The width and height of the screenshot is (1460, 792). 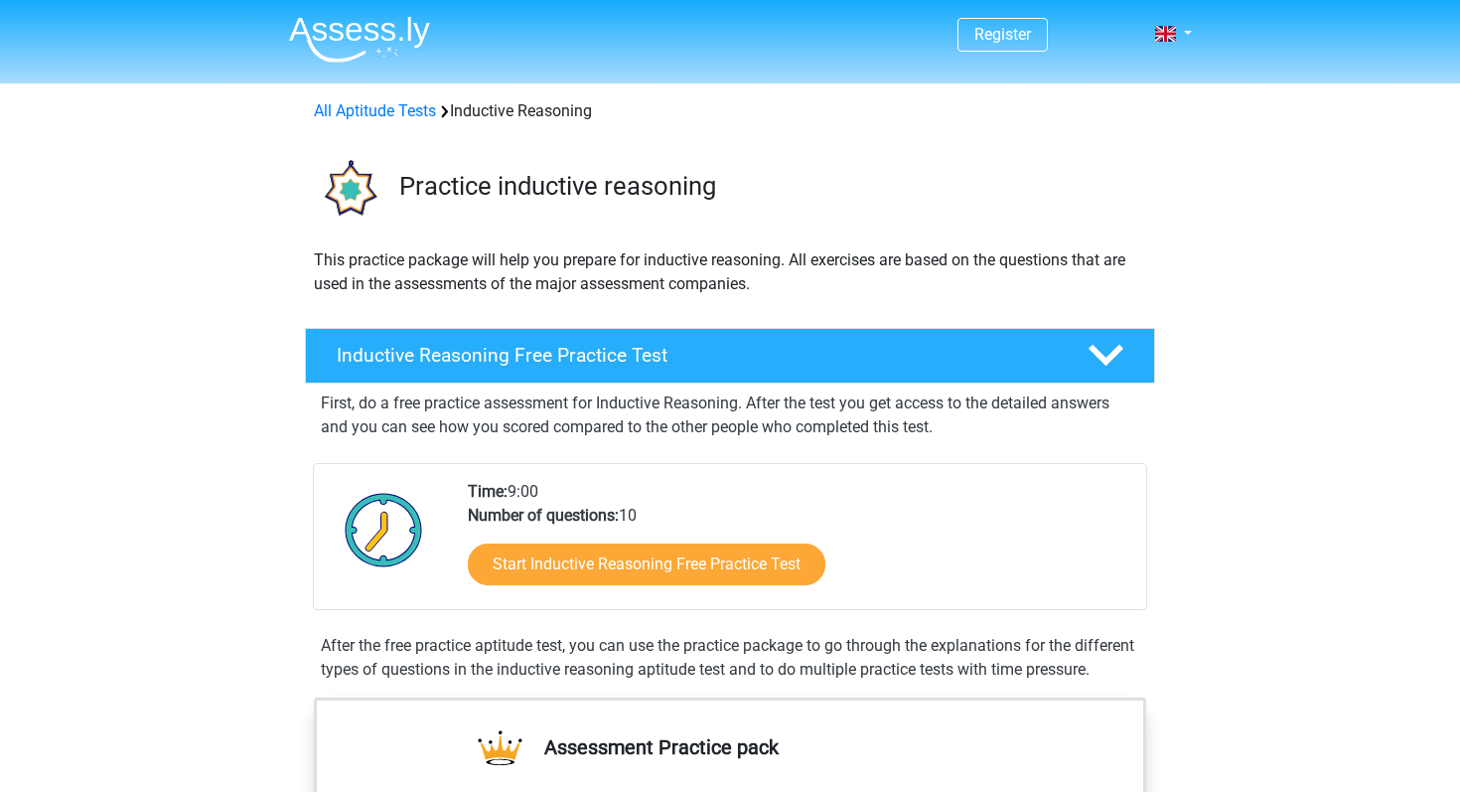 What do you see at coordinates (730, 272) in the screenshot?
I see `p: This practice package will help you prepare for inductive reasoning. All exercises are based on t...` at bounding box center [730, 272].